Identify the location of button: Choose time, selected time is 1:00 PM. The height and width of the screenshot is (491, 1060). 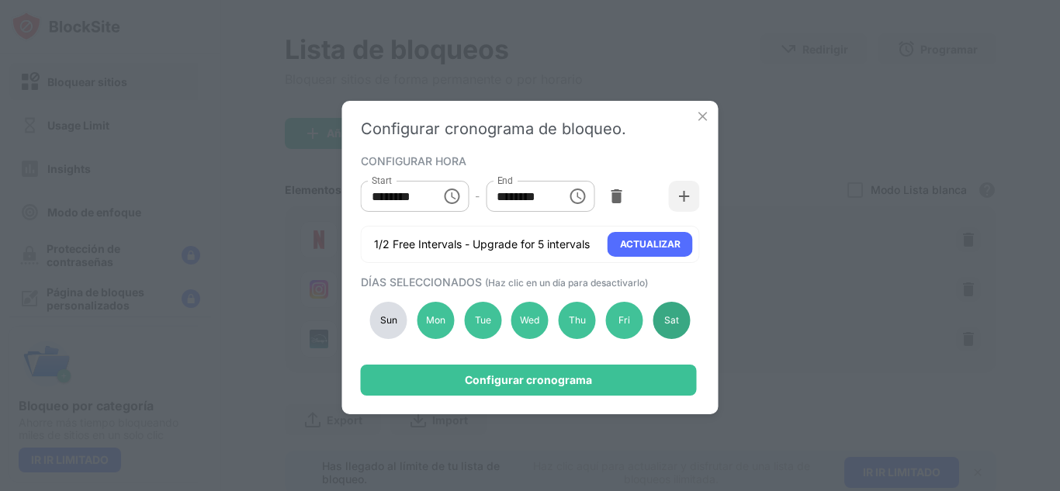
(577, 196).